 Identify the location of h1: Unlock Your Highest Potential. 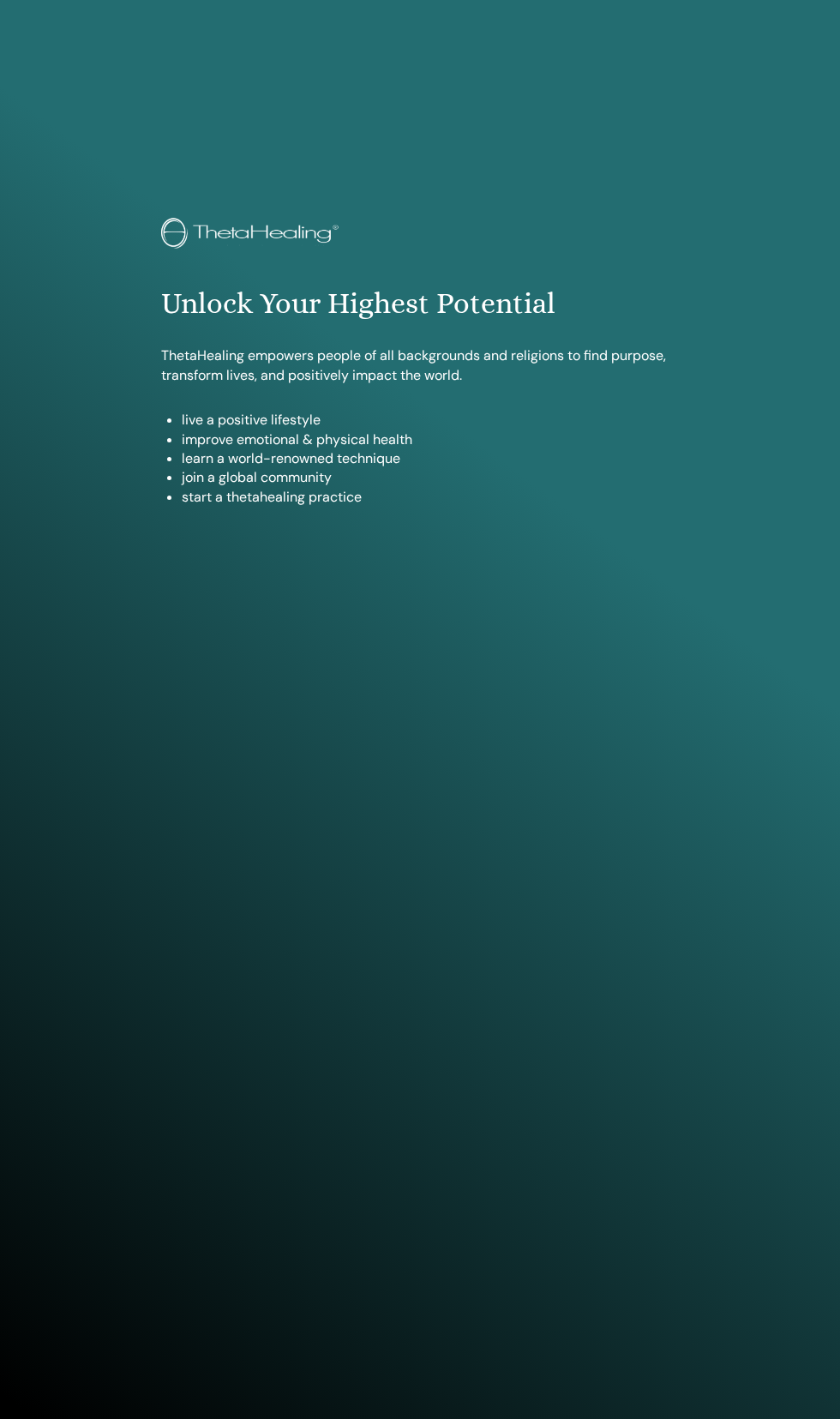
(419, 304).